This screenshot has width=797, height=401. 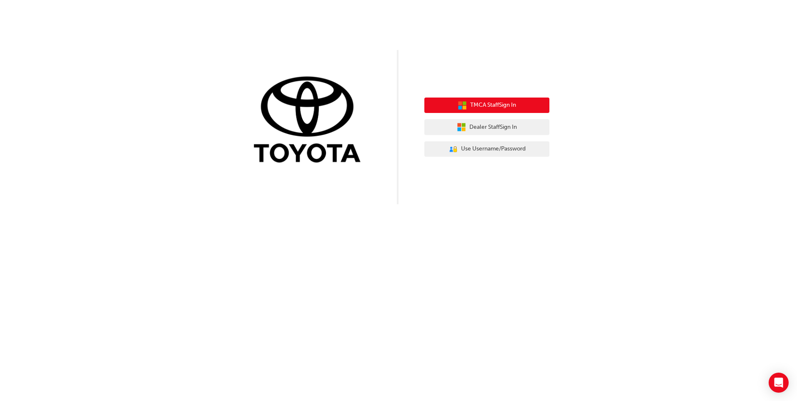 What do you see at coordinates (487, 149) in the screenshot?
I see `button: Use Username/Password` at bounding box center [487, 149].